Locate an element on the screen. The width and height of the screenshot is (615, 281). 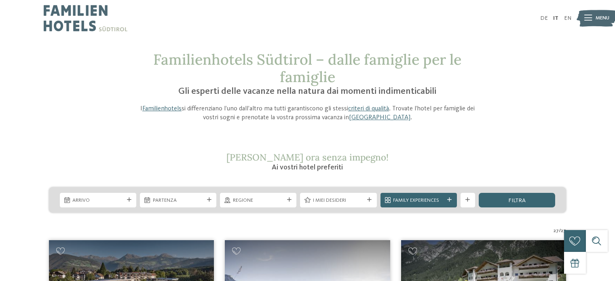
p: I si differenziano l’uno dall’altro ma tutti garantiscono gli stessi . Trovate l’hotel per famigl... is located at coordinates (308, 113).